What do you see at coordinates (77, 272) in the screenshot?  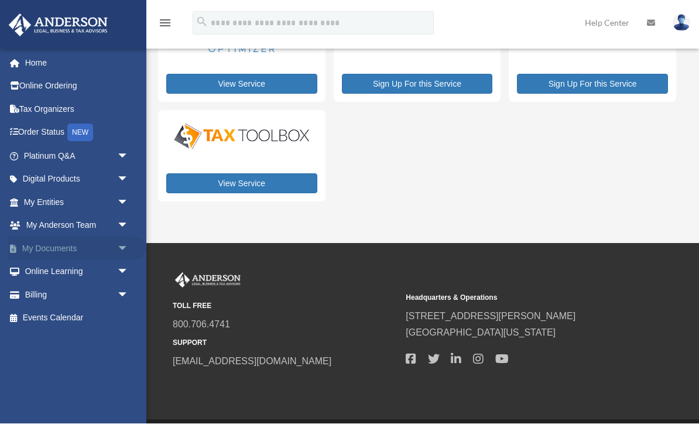 I see `a: Online Learningarrow_drop_down` at bounding box center [77, 272].